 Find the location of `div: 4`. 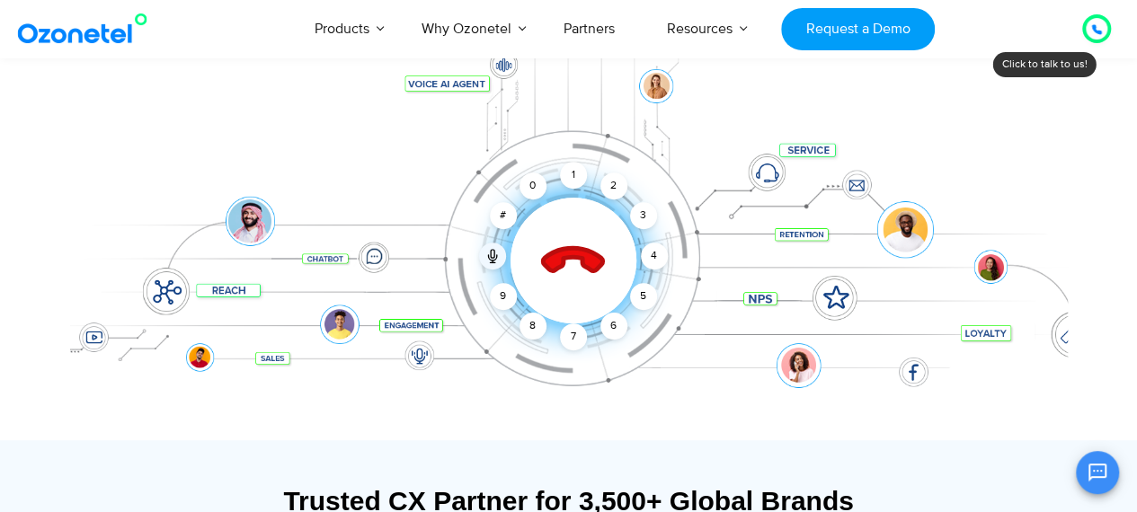

div: 4 is located at coordinates (654, 256).